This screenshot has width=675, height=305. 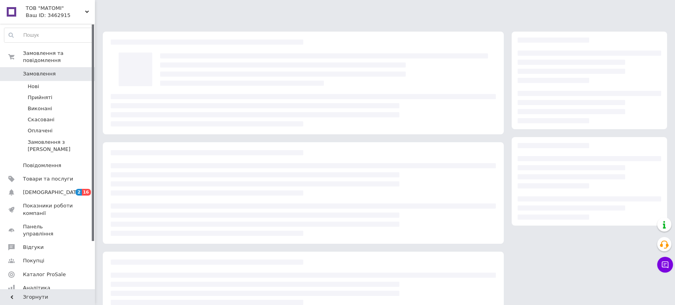 I want to click on span: Виконані, so click(x=40, y=109).